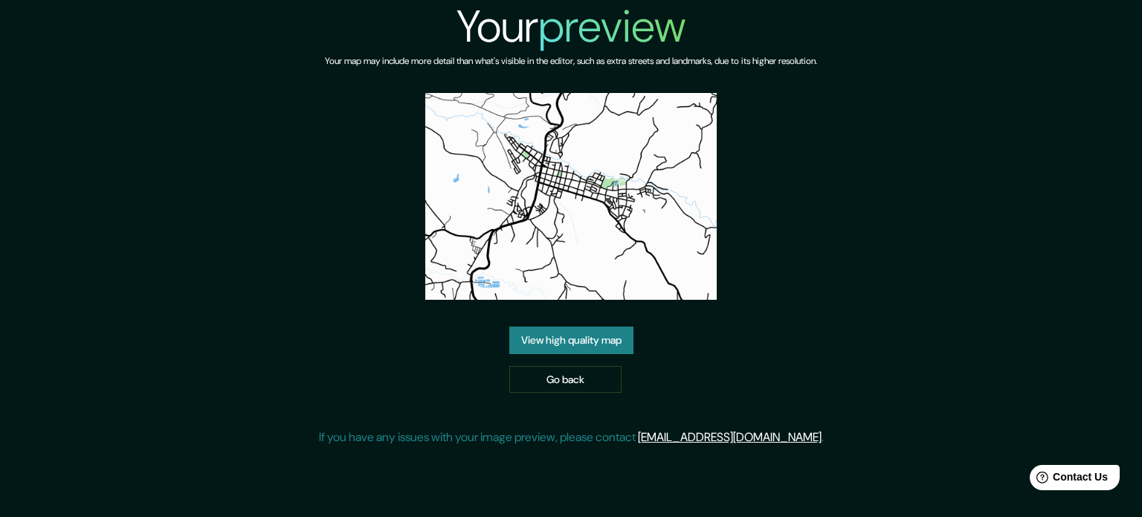 This screenshot has height=517, width=1142. What do you see at coordinates (571, 196) in the screenshot?
I see `img: created-map-preview` at bounding box center [571, 196].